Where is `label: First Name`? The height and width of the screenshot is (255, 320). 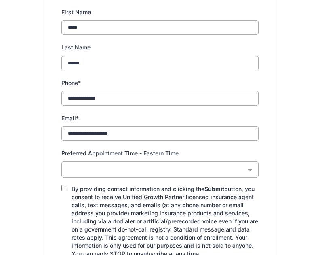
label: First Name is located at coordinates (76, 12).